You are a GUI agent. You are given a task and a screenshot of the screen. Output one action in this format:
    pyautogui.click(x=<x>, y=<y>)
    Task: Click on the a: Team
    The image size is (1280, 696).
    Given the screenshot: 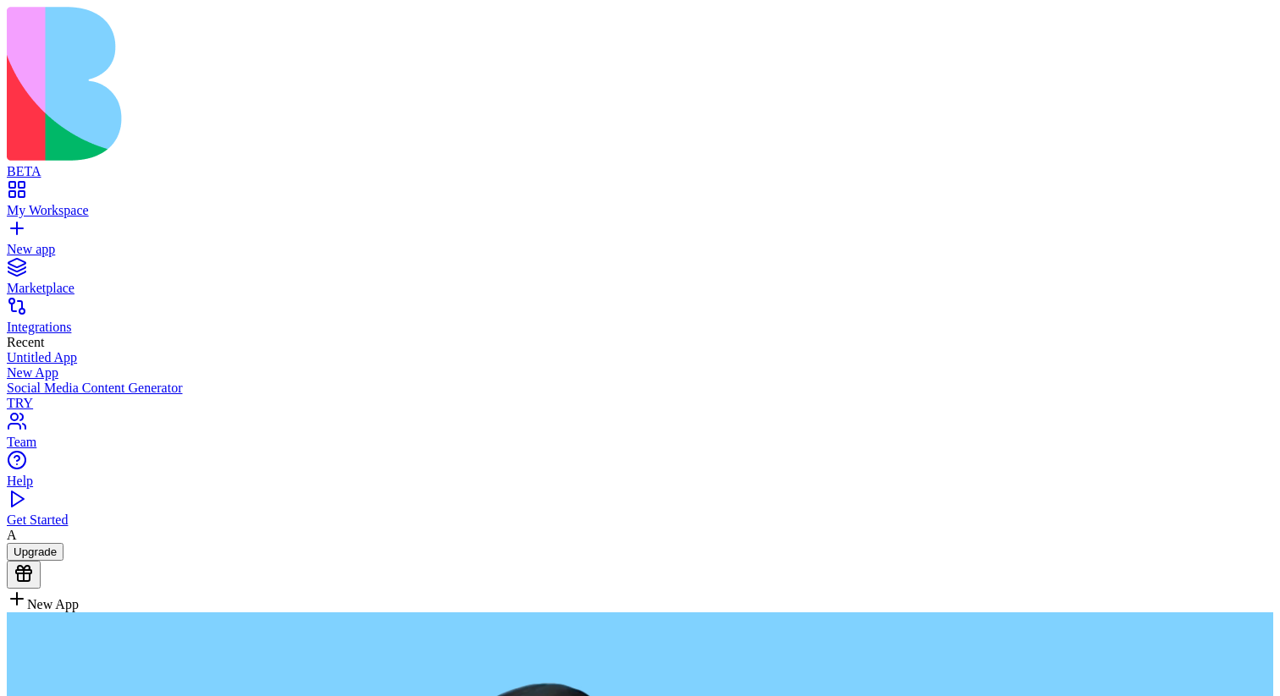 What is the action you would take?
    pyautogui.click(x=640, y=435)
    